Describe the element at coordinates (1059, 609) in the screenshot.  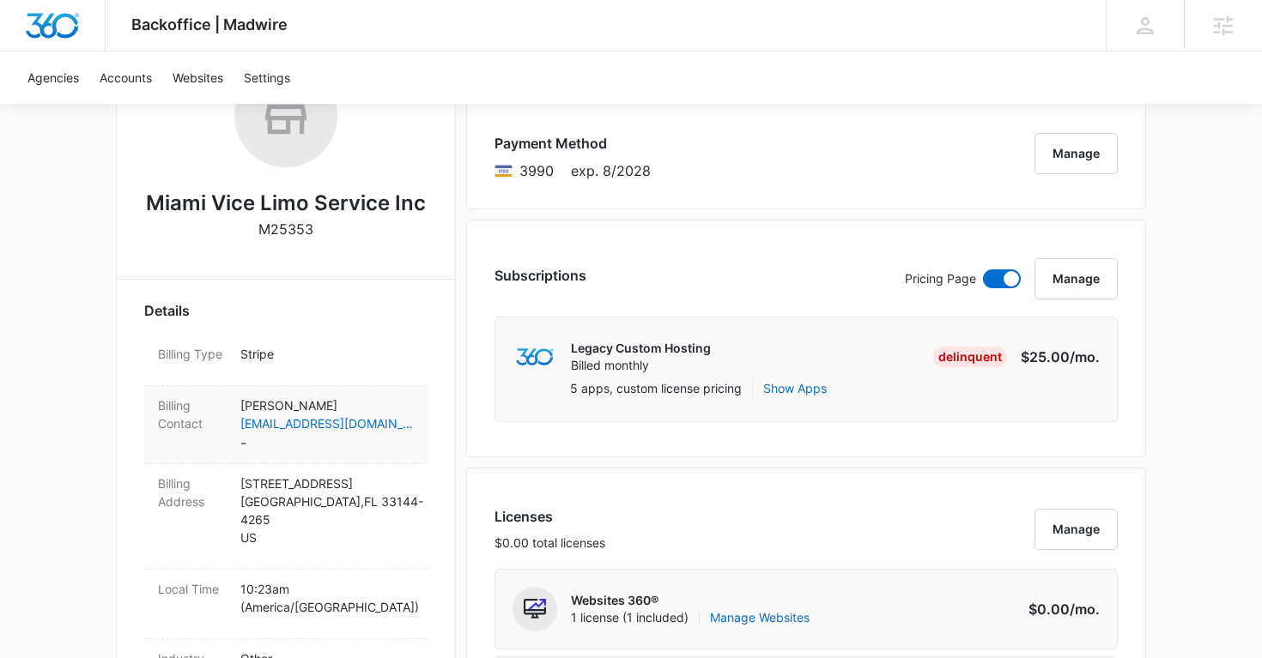
I see `p: $0.00` at that location.